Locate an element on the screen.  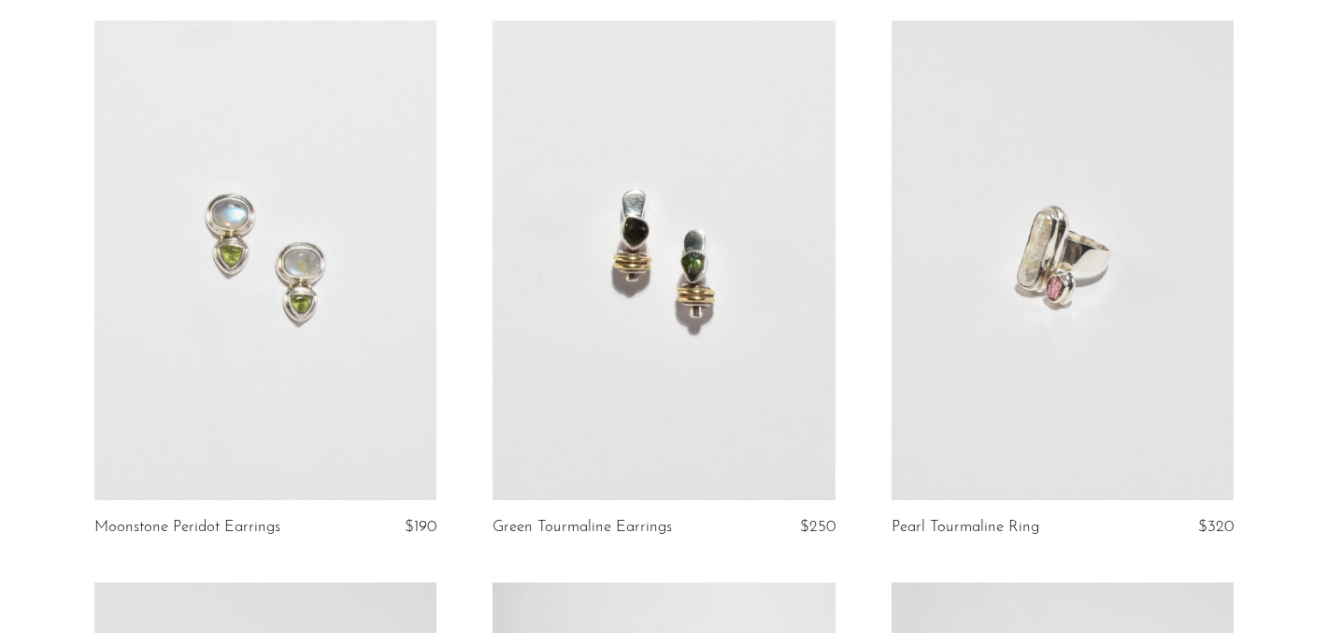
a: Moonstone Peridot Earrings is located at coordinates (187, 527).